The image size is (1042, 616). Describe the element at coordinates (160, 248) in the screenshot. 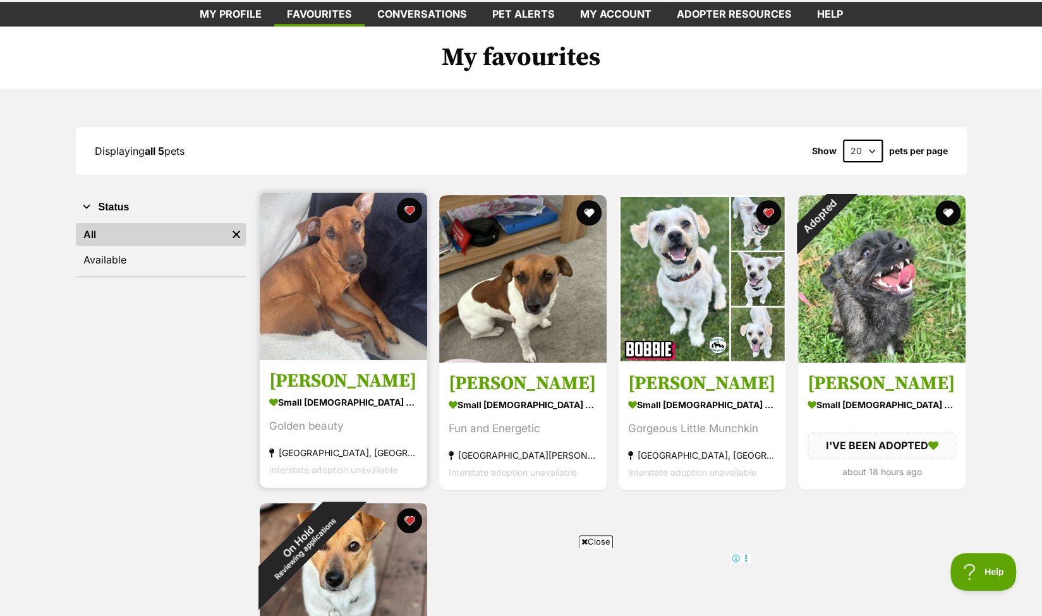

I see `div: Status` at that location.